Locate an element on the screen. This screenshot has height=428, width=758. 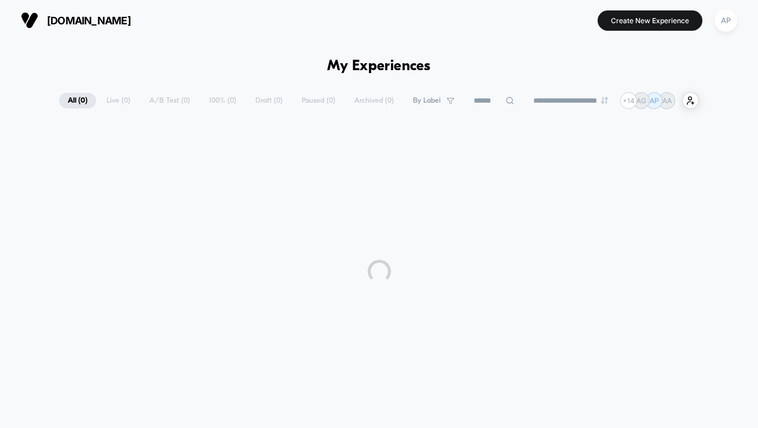
img: end is located at coordinates (605, 100).